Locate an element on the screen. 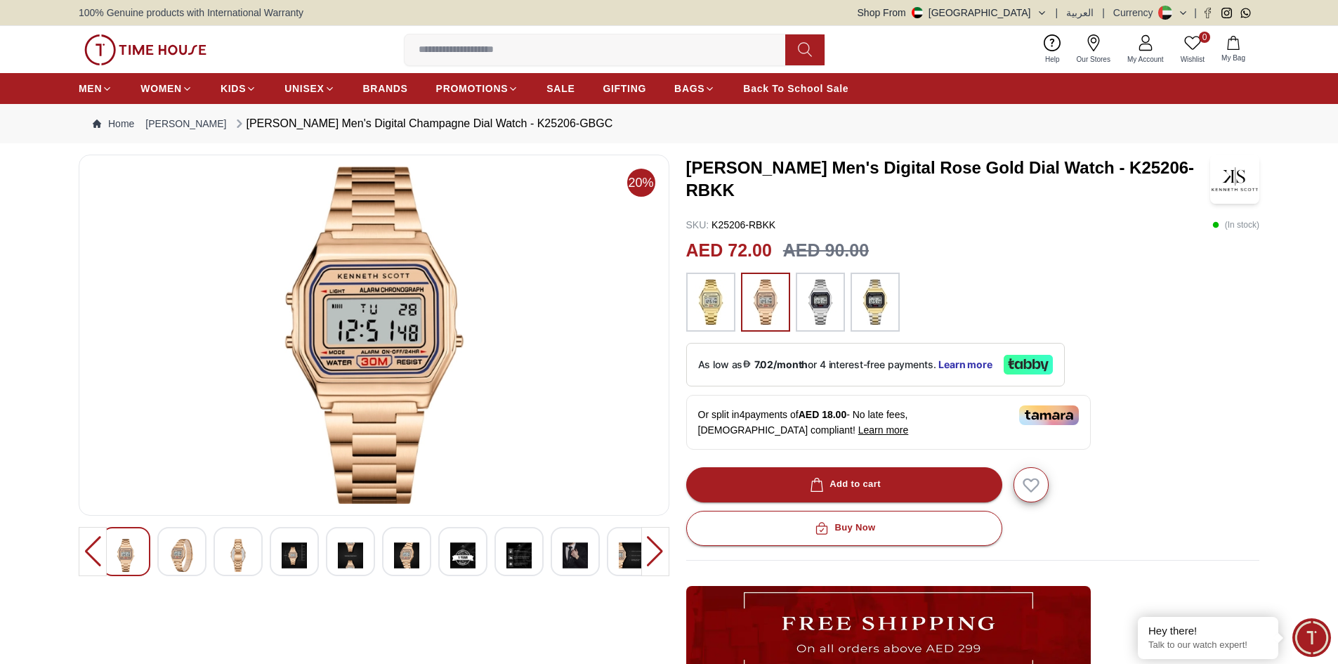 Image resolution: width=1338 pixels, height=664 pixels. button: Add to cart is located at coordinates (844, 485).